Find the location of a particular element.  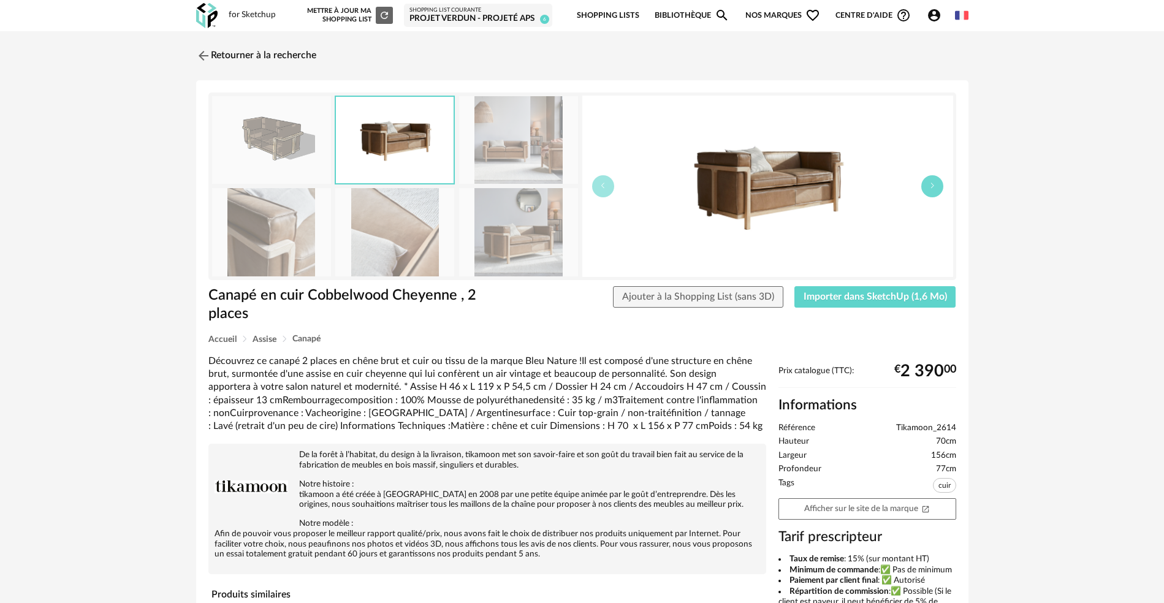

h1: Canapé en cuir Cobbelwood Cheyenne , 2 places is located at coordinates (360, 305).